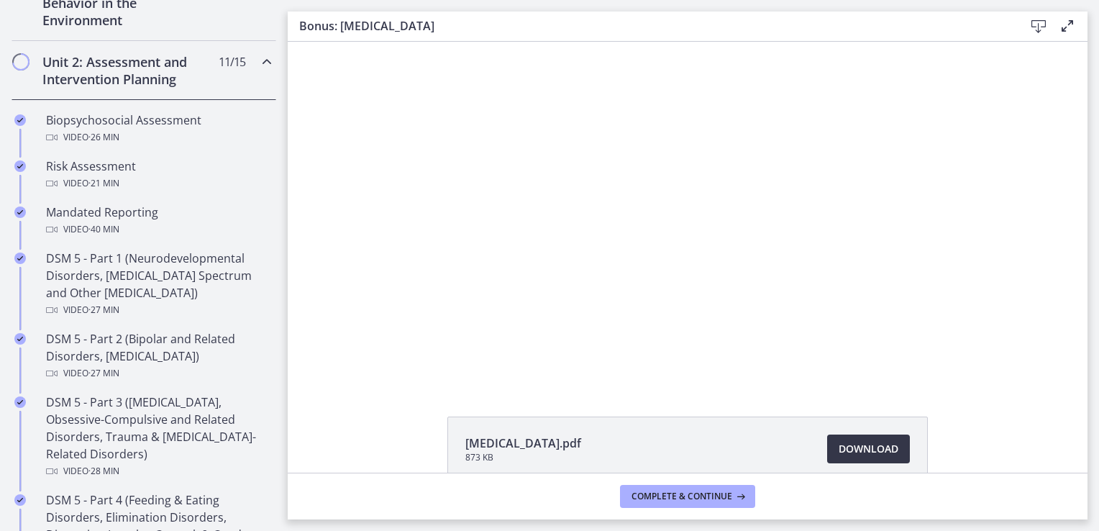  What do you see at coordinates (682, 496) in the screenshot?
I see `span: Complete & continue` at bounding box center [682, 496].